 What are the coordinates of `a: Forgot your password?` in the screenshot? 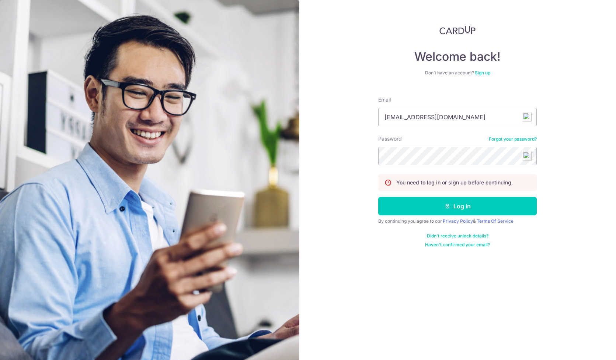 It's located at (513, 139).